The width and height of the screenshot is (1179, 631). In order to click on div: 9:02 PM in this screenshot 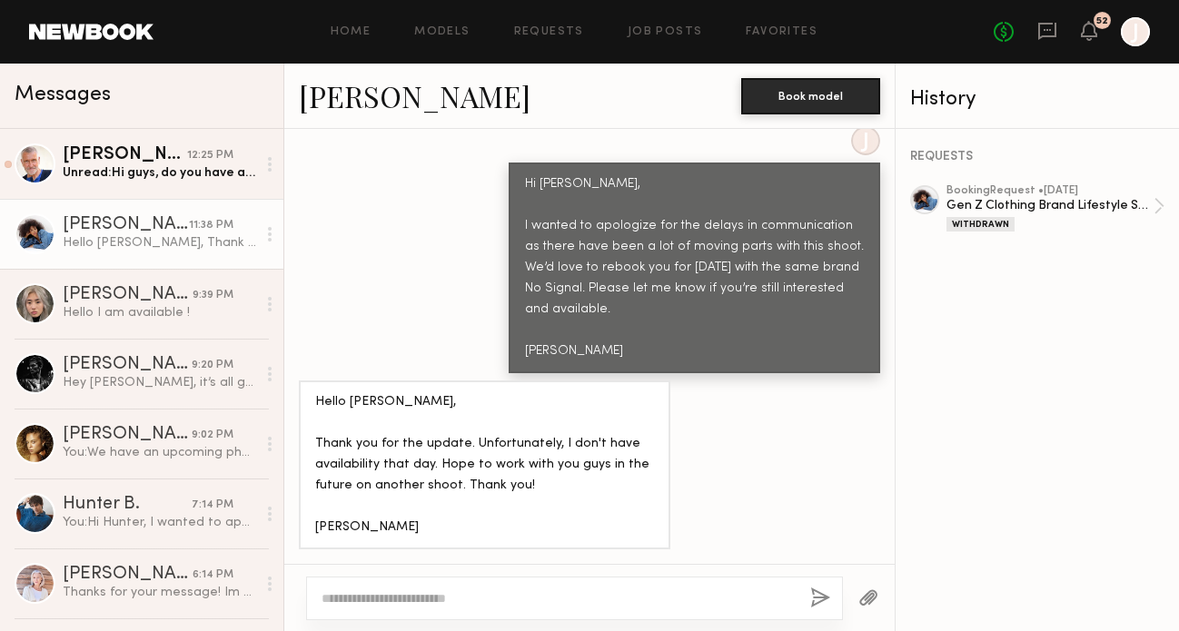, I will do `click(213, 435)`.